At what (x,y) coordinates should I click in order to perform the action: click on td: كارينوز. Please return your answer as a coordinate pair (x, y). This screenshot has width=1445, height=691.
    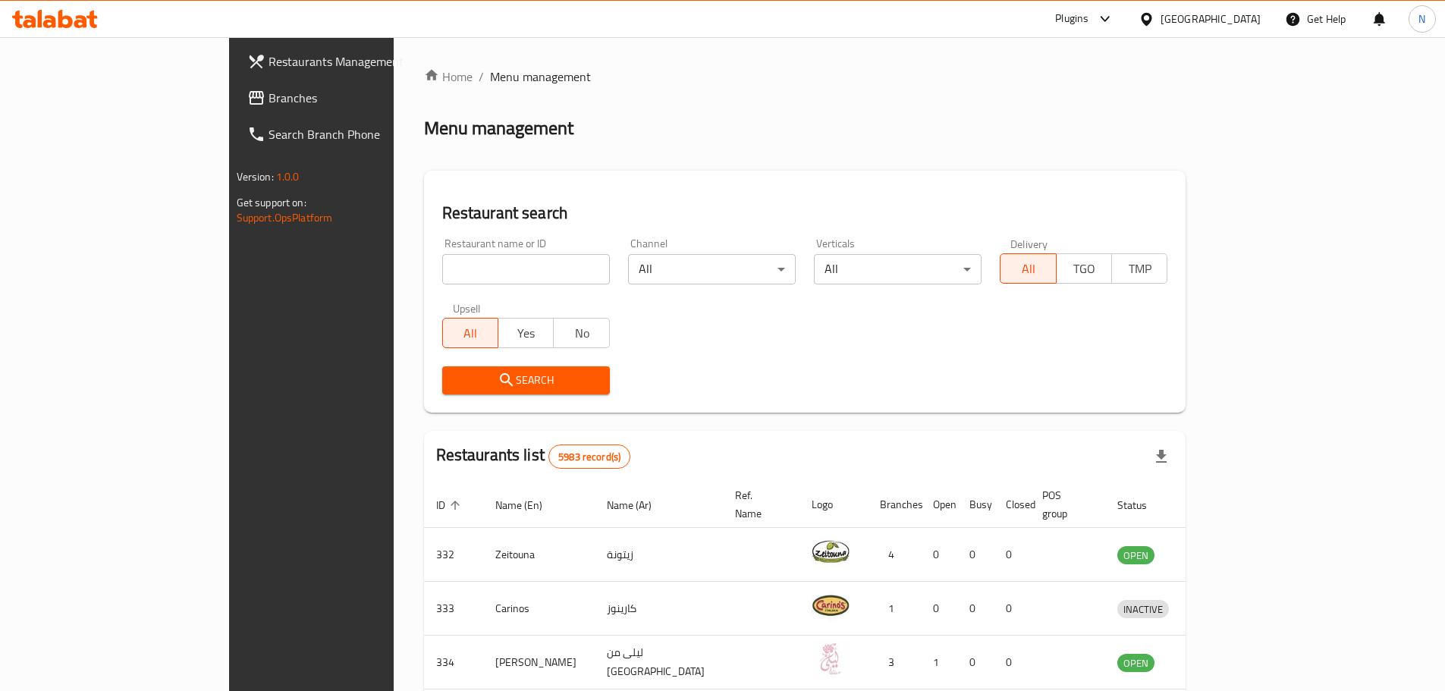
    Looking at the image, I should click on (658, 608).